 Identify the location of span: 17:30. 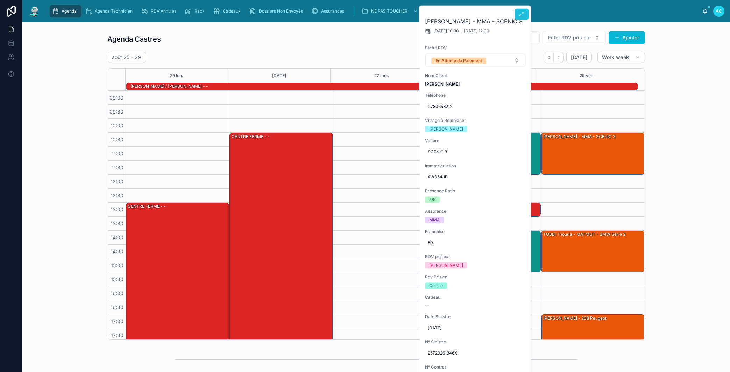
(117, 335).